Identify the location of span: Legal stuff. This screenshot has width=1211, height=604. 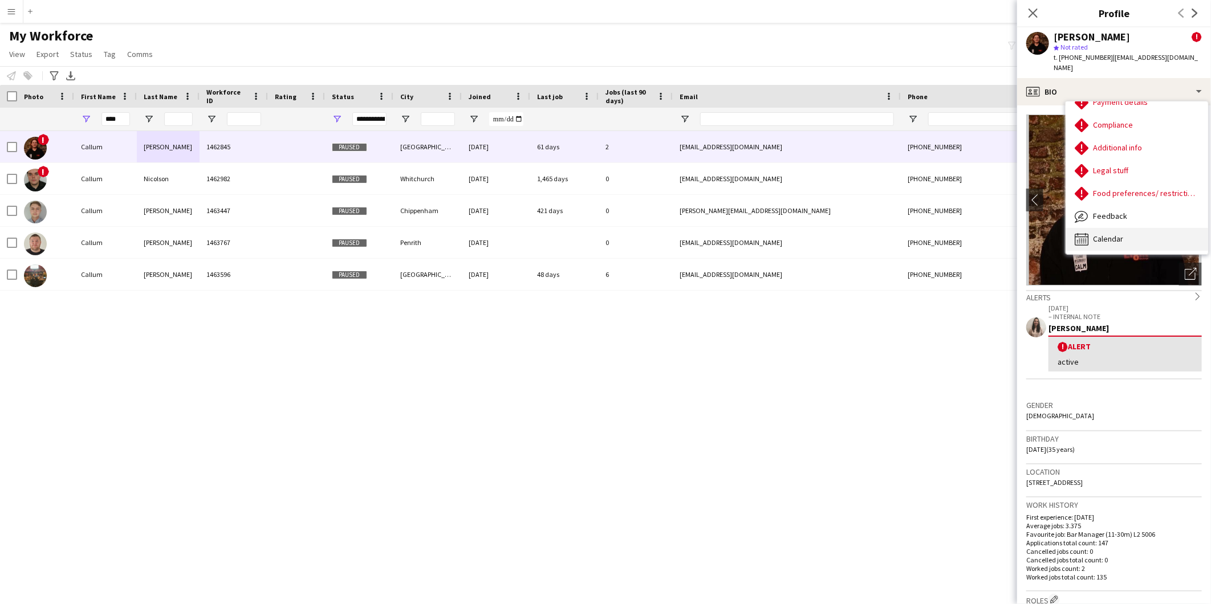
(1110, 170).